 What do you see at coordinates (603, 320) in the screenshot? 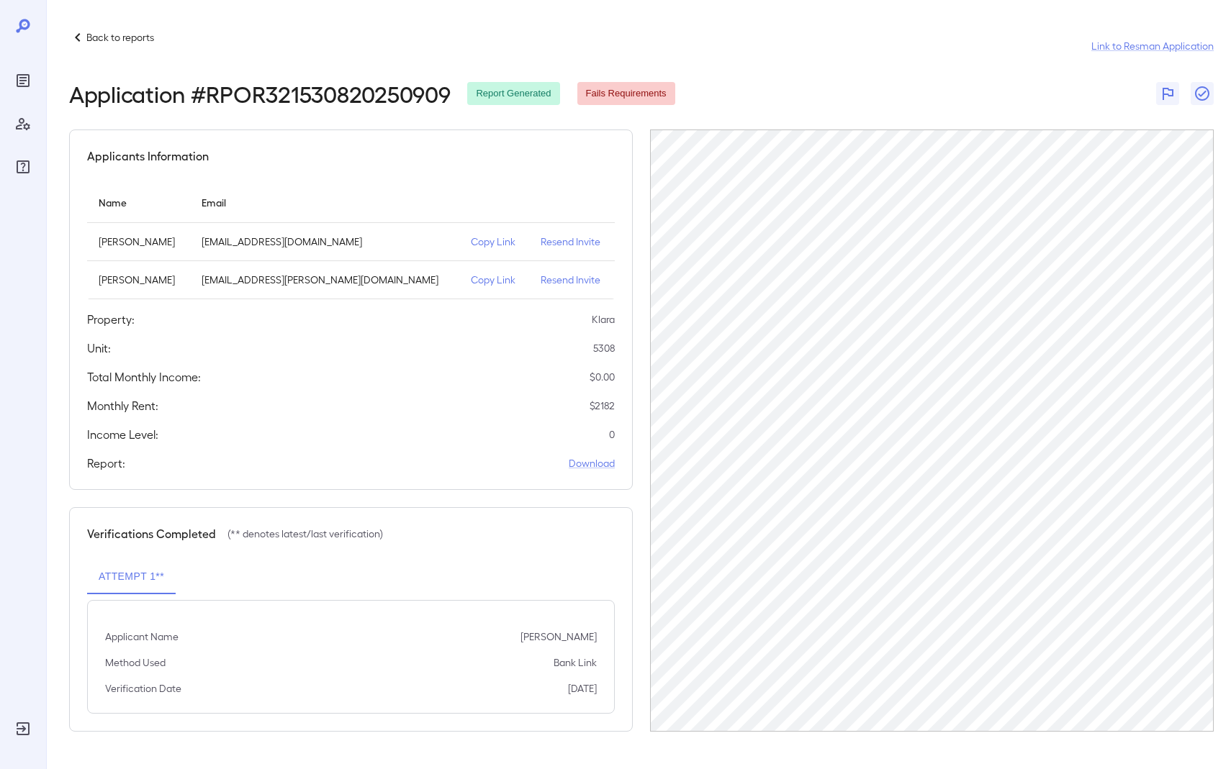
I see `p: Klara` at bounding box center [603, 320].